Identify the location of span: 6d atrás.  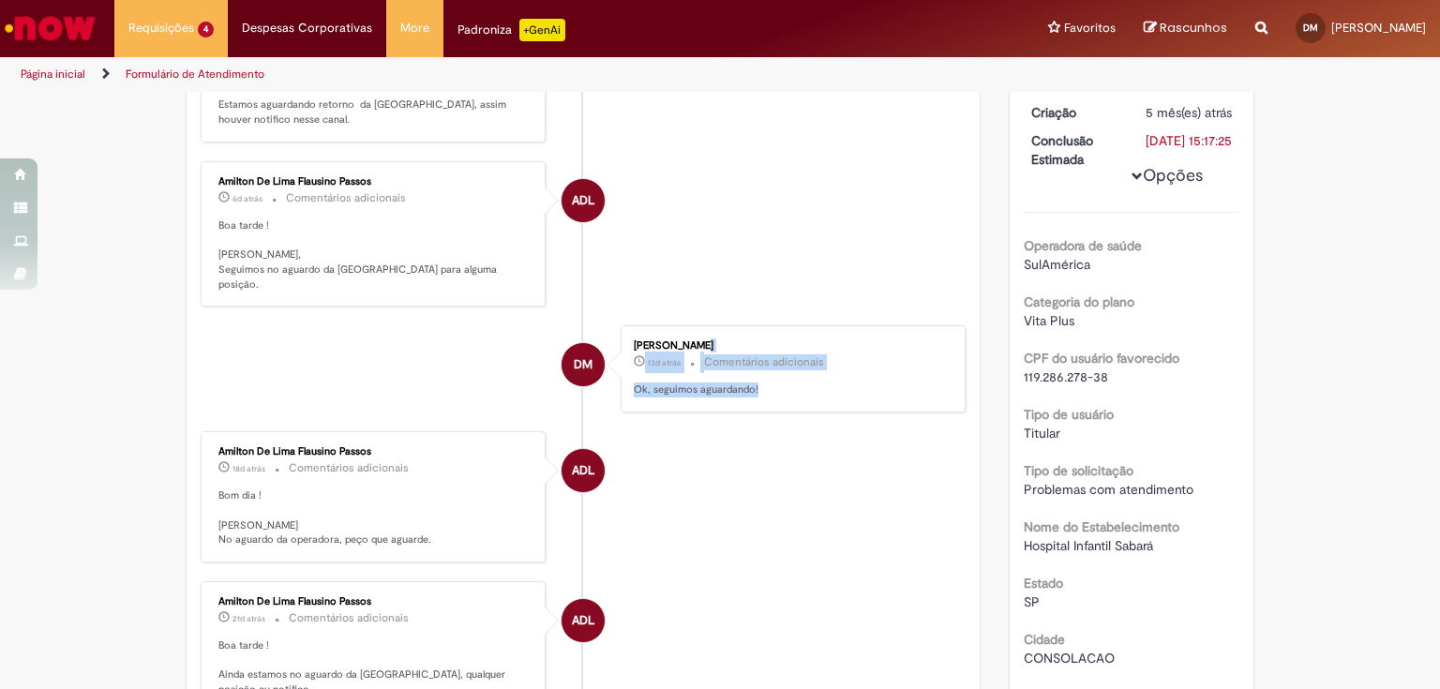
(247, 199).